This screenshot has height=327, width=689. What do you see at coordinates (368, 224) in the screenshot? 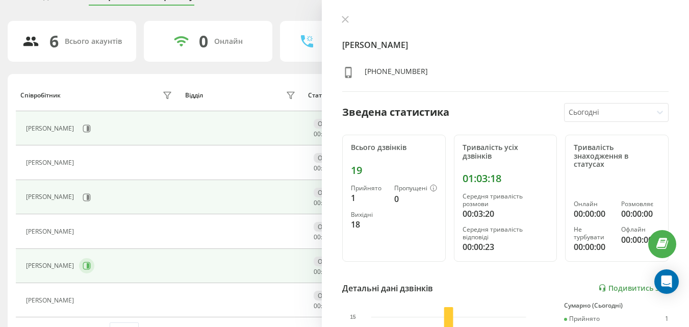
I see `div: 18` at bounding box center [368, 224].